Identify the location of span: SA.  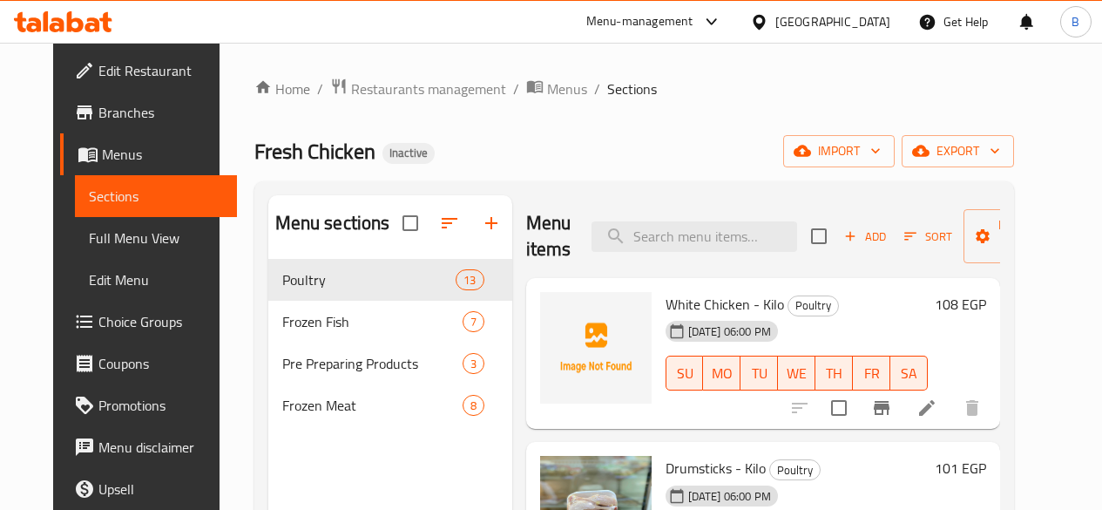
(909, 373).